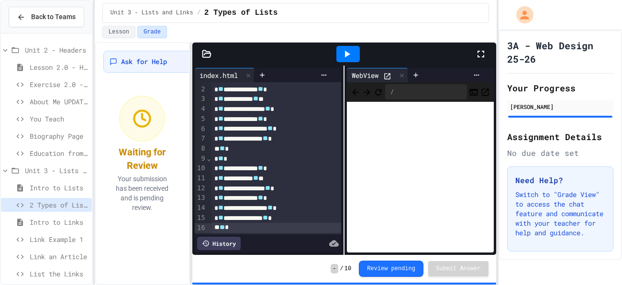  What do you see at coordinates (152, 32) in the screenshot?
I see `button: Grade` at bounding box center [152, 32].